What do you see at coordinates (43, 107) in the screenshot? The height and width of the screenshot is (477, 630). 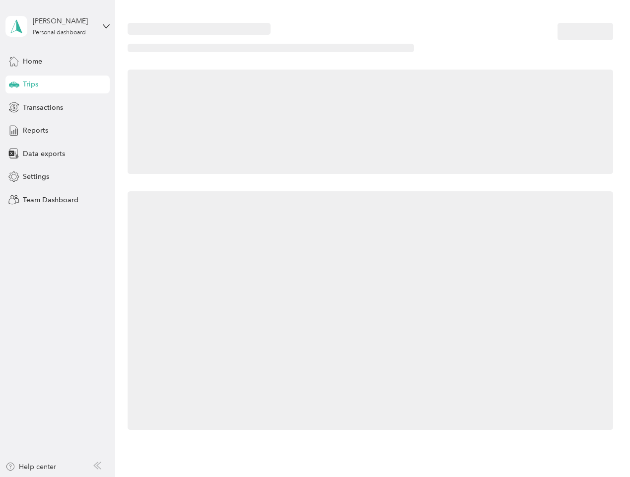 I see `span: Transactions` at bounding box center [43, 107].